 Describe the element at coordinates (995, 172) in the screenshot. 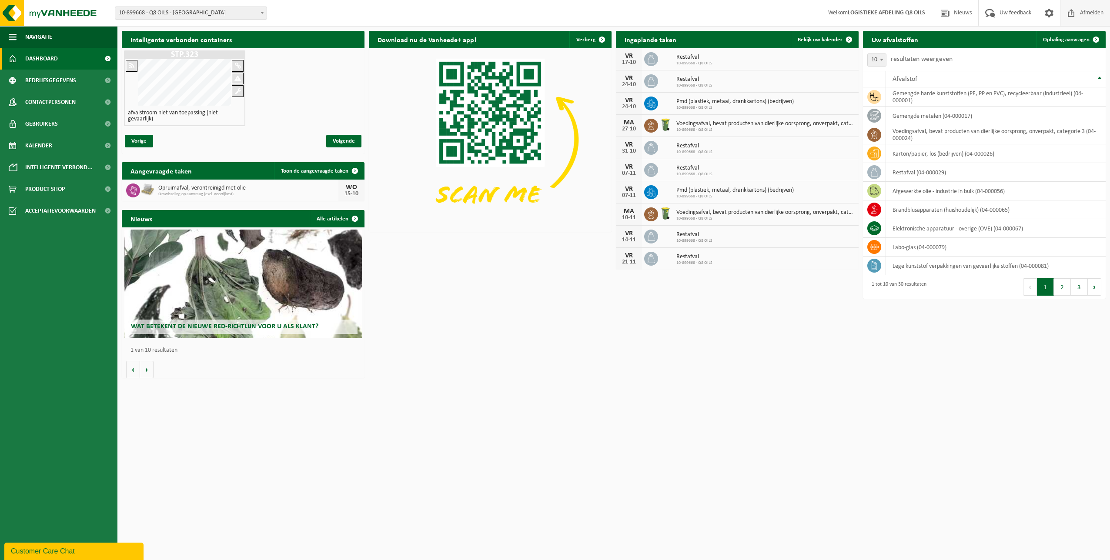

I see `td: restafval (04-000029)` at that location.